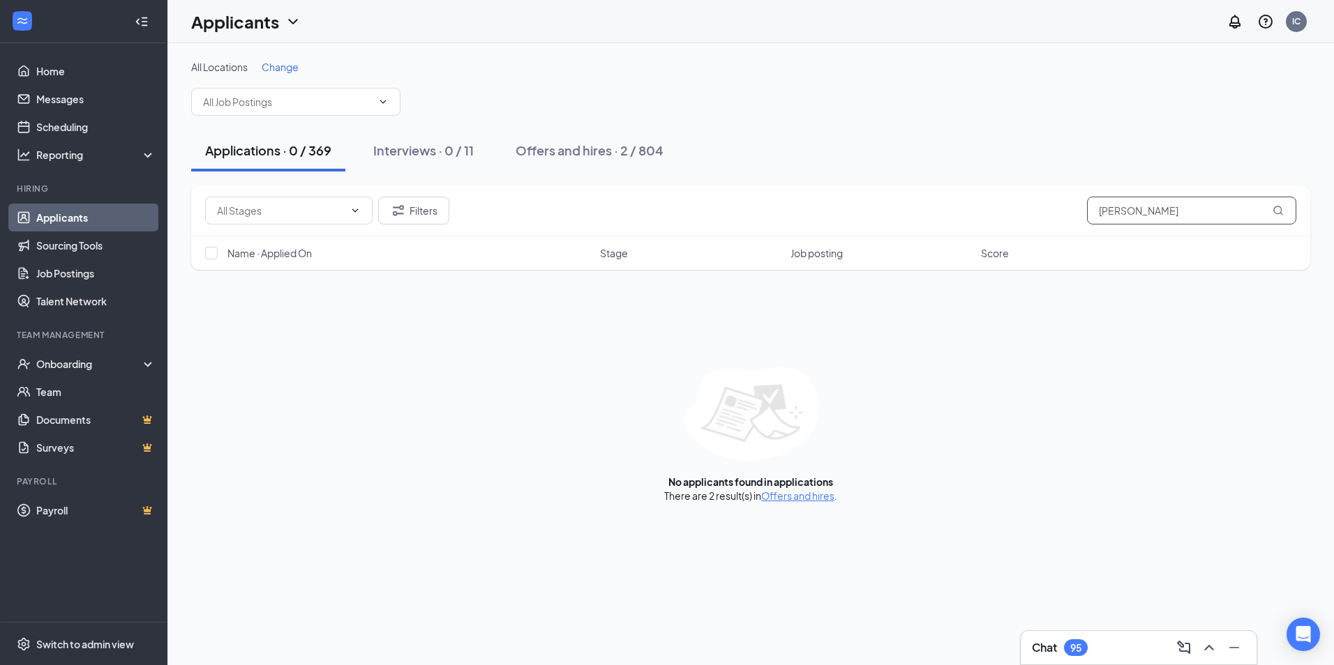 The width and height of the screenshot is (1334, 665). What do you see at coordinates (96, 448) in the screenshot?
I see `a: SurveysCrown` at bounding box center [96, 448].